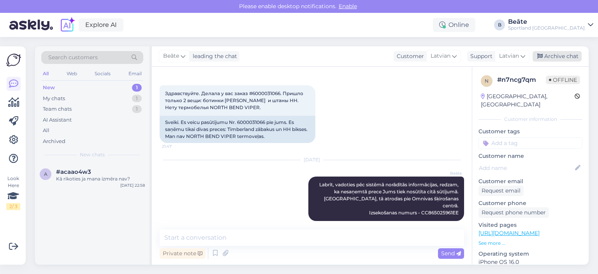 This screenshot has height=274, width=598. Describe the element at coordinates (530, 181) in the screenshot. I see `p: Customer email` at that location.